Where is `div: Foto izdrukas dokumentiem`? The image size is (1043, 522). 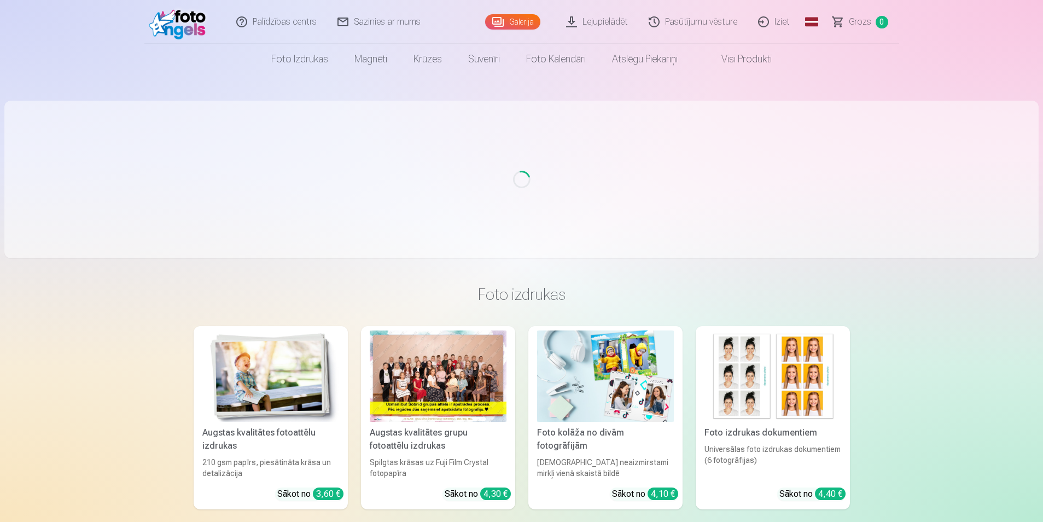
div: Foto izdrukas dokumentiem is located at coordinates (773, 433).